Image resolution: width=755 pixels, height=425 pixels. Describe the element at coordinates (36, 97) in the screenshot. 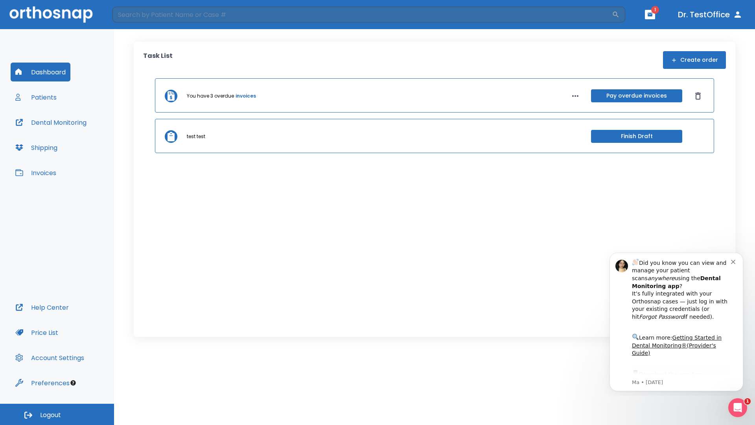

I see `button: Patients` at that location.